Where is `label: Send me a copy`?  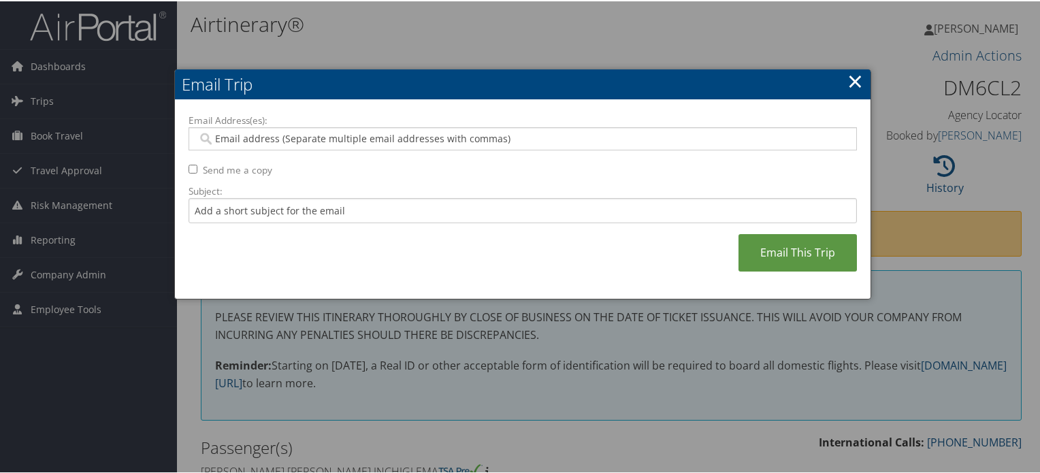
label: Send me a copy is located at coordinates (238, 169).